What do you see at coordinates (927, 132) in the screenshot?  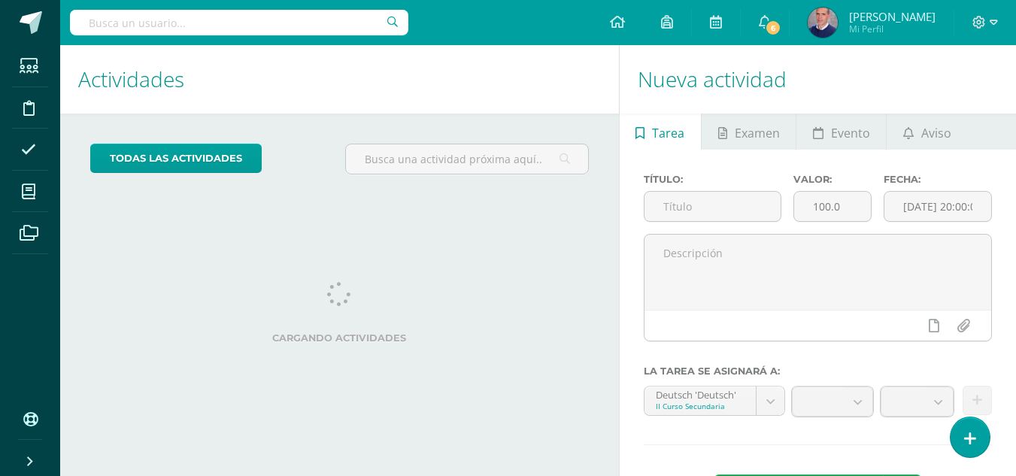 I see `a: Aviso` at bounding box center [927, 132].